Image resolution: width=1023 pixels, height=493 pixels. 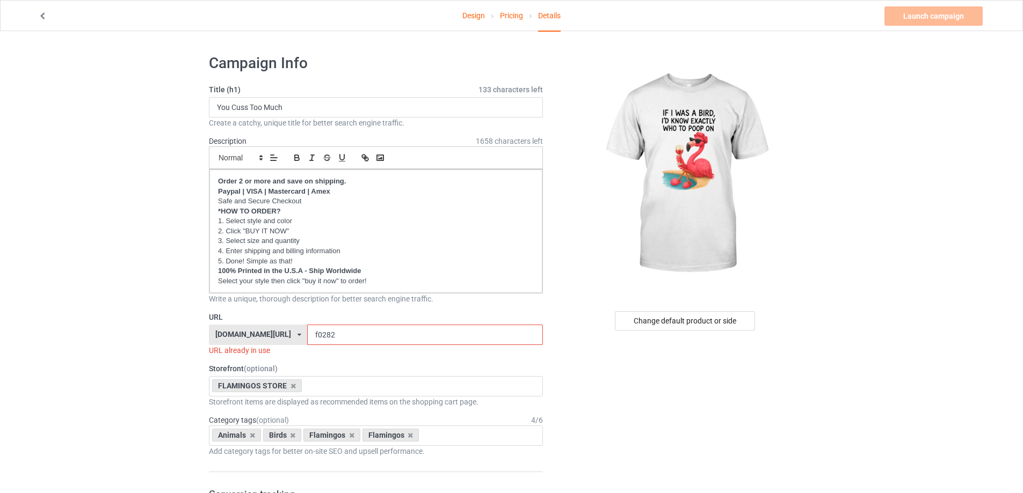 I want to click on label: Title (h1), so click(x=376, y=90).